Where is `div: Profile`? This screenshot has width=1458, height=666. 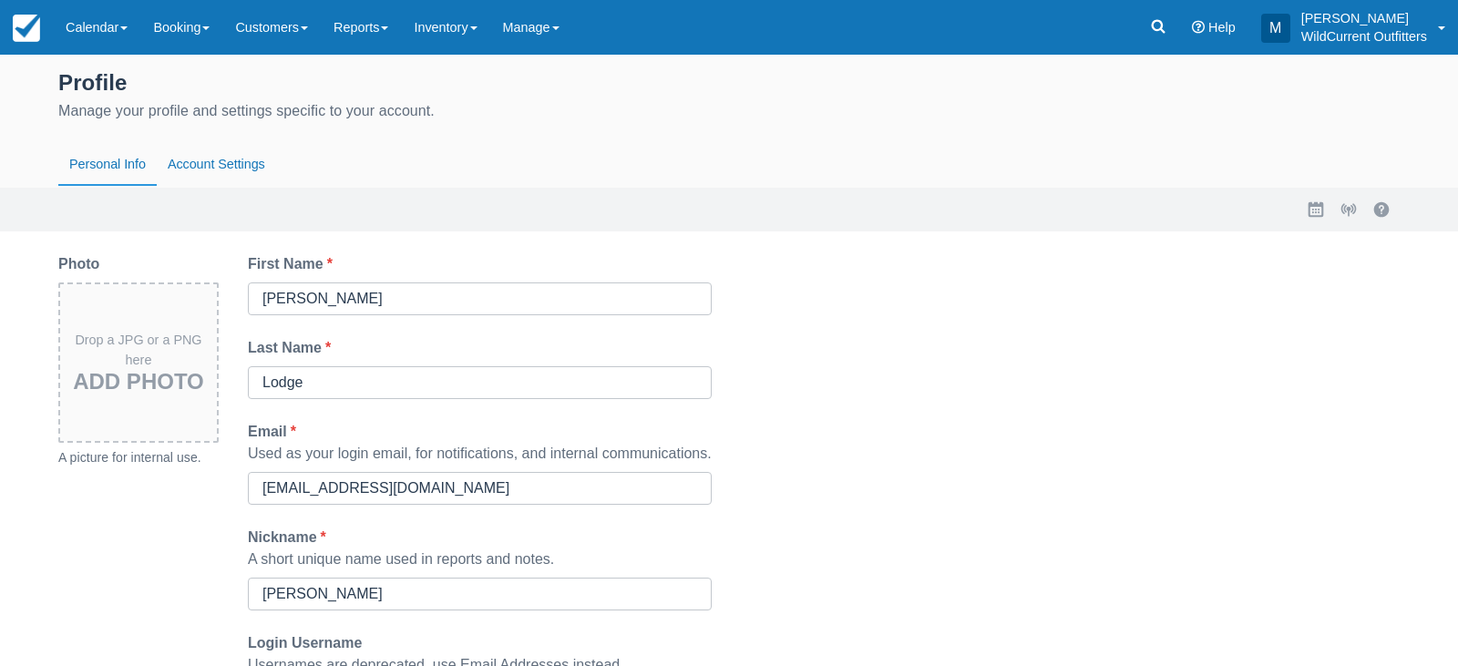
div: Profile is located at coordinates (729, 81).